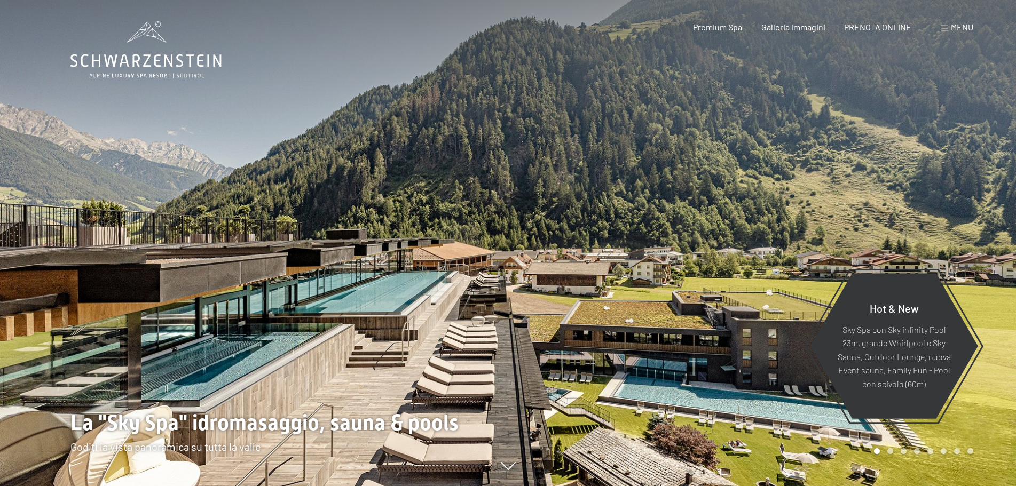 The width and height of the screenshot is (1016, 486). Describe the element at coordinates (921, 451) in the screenshot. I see `div: Carousel Pagination` at that location.